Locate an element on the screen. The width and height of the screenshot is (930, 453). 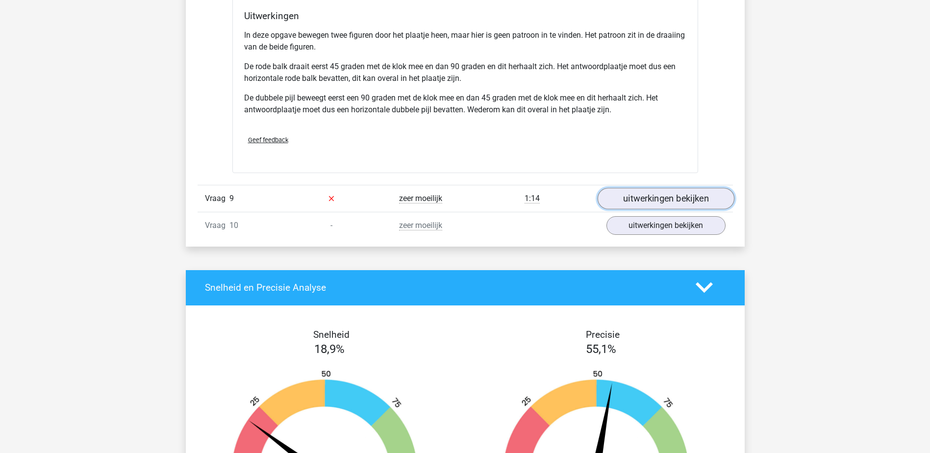
p: De dubbele pijl beweegt eerst een 90 graden met de klok mee en dan 45 graden met de klok mee en d... is located at coordinates (465, 104).